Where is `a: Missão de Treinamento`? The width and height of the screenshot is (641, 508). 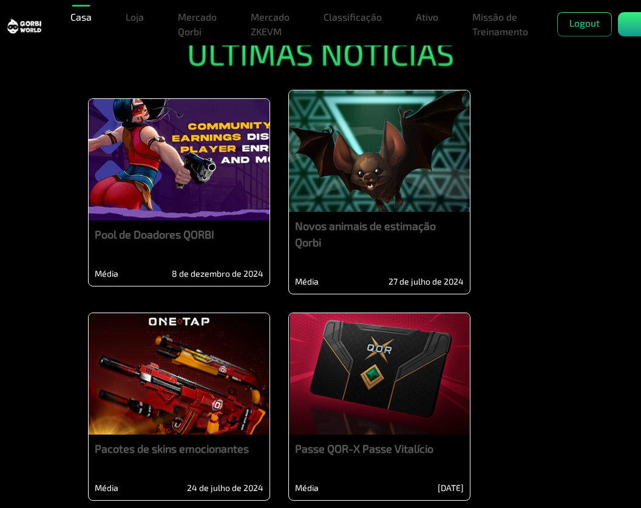
a: Missão de Treinamento is located at coordinates (500, 24).